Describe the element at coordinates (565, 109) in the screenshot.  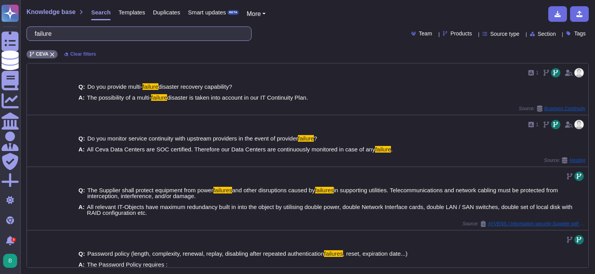
I see `span: Business Continuity` at that location.